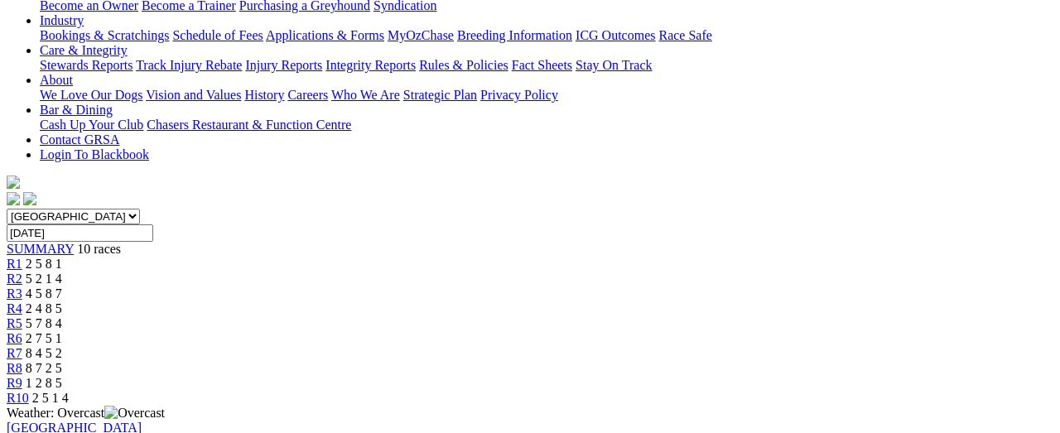 Image resolution: width=1060 pixels, height=433 pixels. What do you see at coordinates (86, 65) in the screenshot?
I see `a: Stewards Reports` at bounding box center [86, 65].